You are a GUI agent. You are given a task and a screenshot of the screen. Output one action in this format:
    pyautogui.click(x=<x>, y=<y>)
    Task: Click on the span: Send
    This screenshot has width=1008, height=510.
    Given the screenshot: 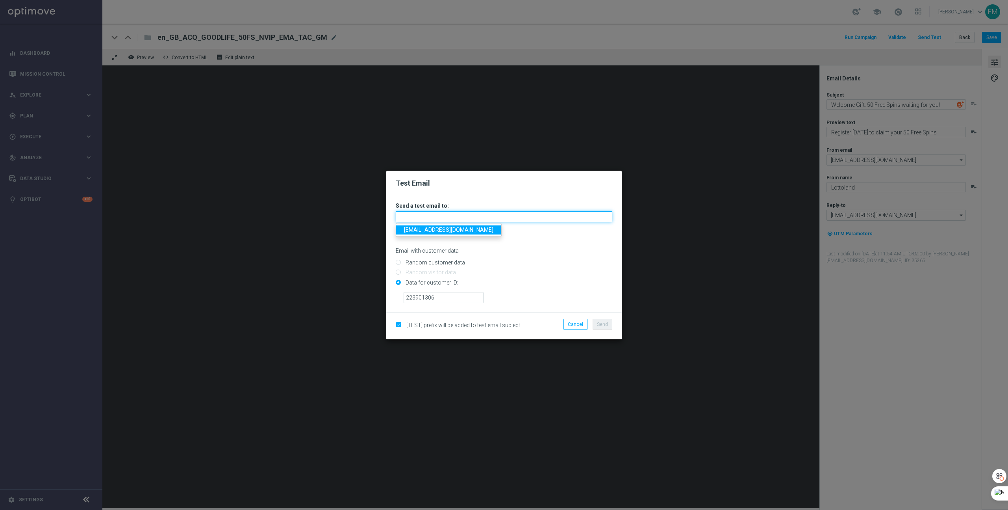 What is the action you would take?
    pyautogui.click(x=603, y=324)
    